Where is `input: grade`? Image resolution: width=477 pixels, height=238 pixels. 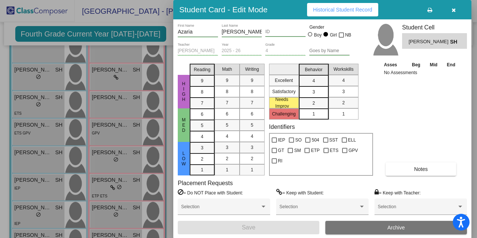 input: grade is located at coordinates (285, 51).